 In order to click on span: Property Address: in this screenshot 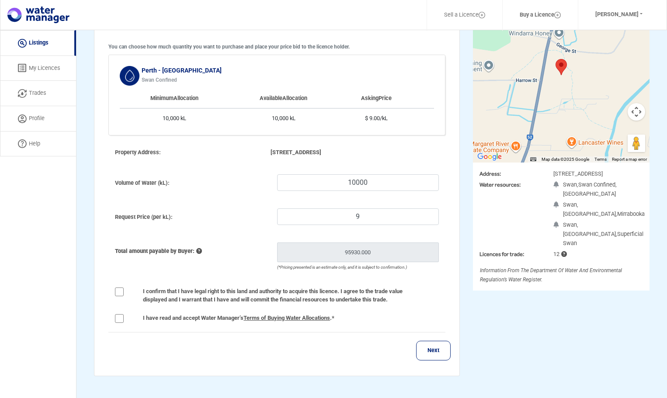, I will do `click(138, 152)`.